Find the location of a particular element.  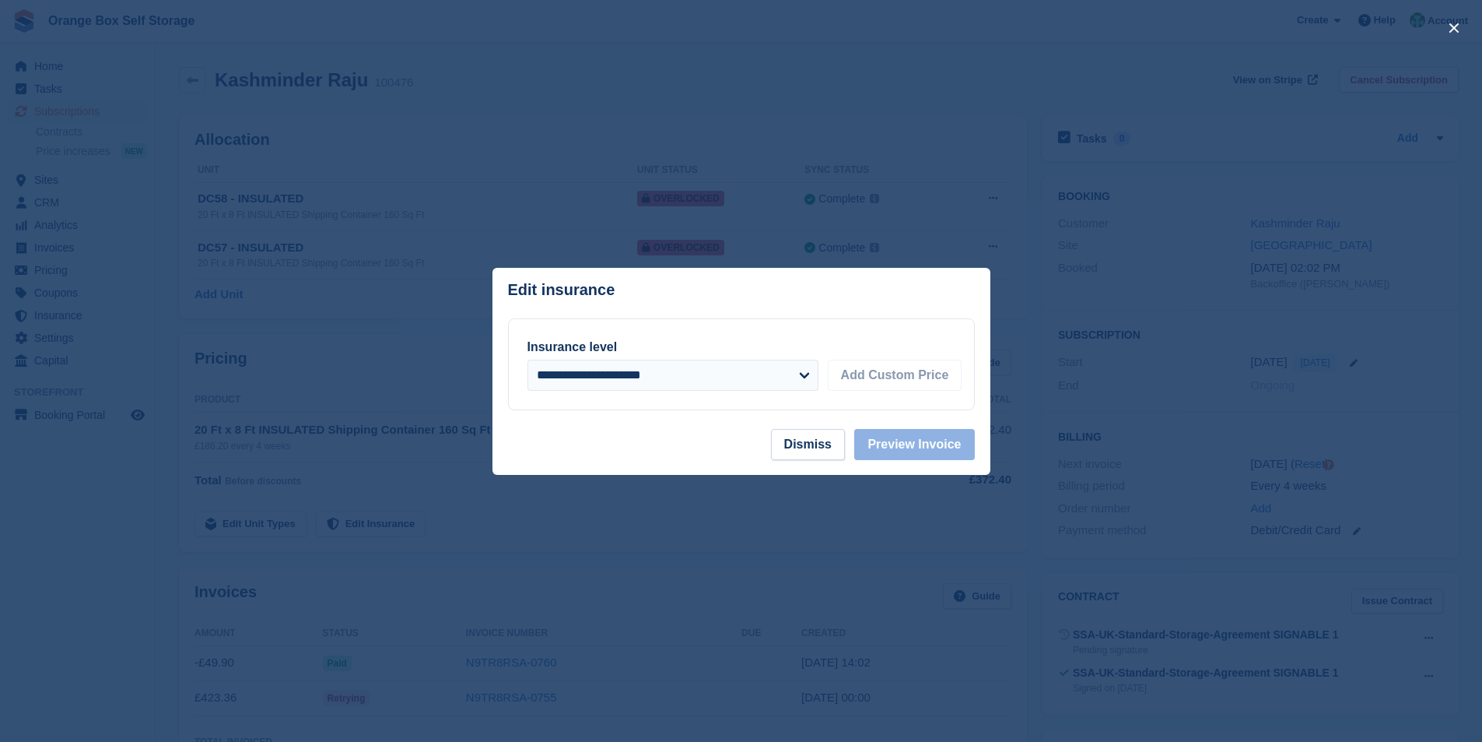

button: Dismiss is located at coordinates (808, 444).